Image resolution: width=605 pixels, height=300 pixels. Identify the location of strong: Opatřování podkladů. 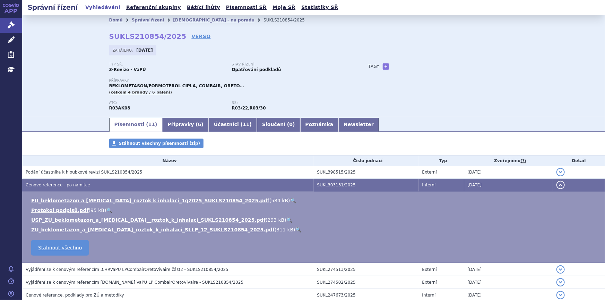
(257, 70).